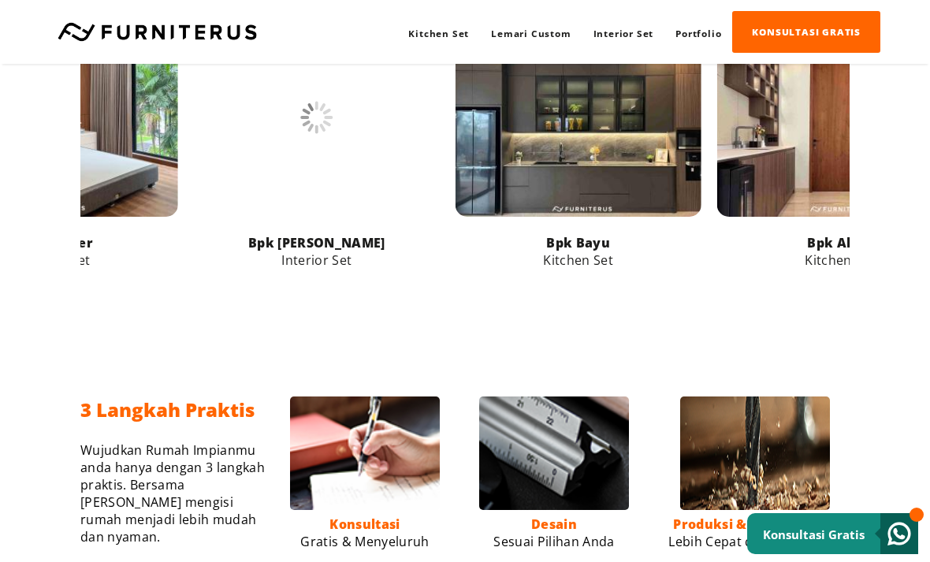 The image size is (930, 562). I want to click on div: Interior Set, so click(317, 260).